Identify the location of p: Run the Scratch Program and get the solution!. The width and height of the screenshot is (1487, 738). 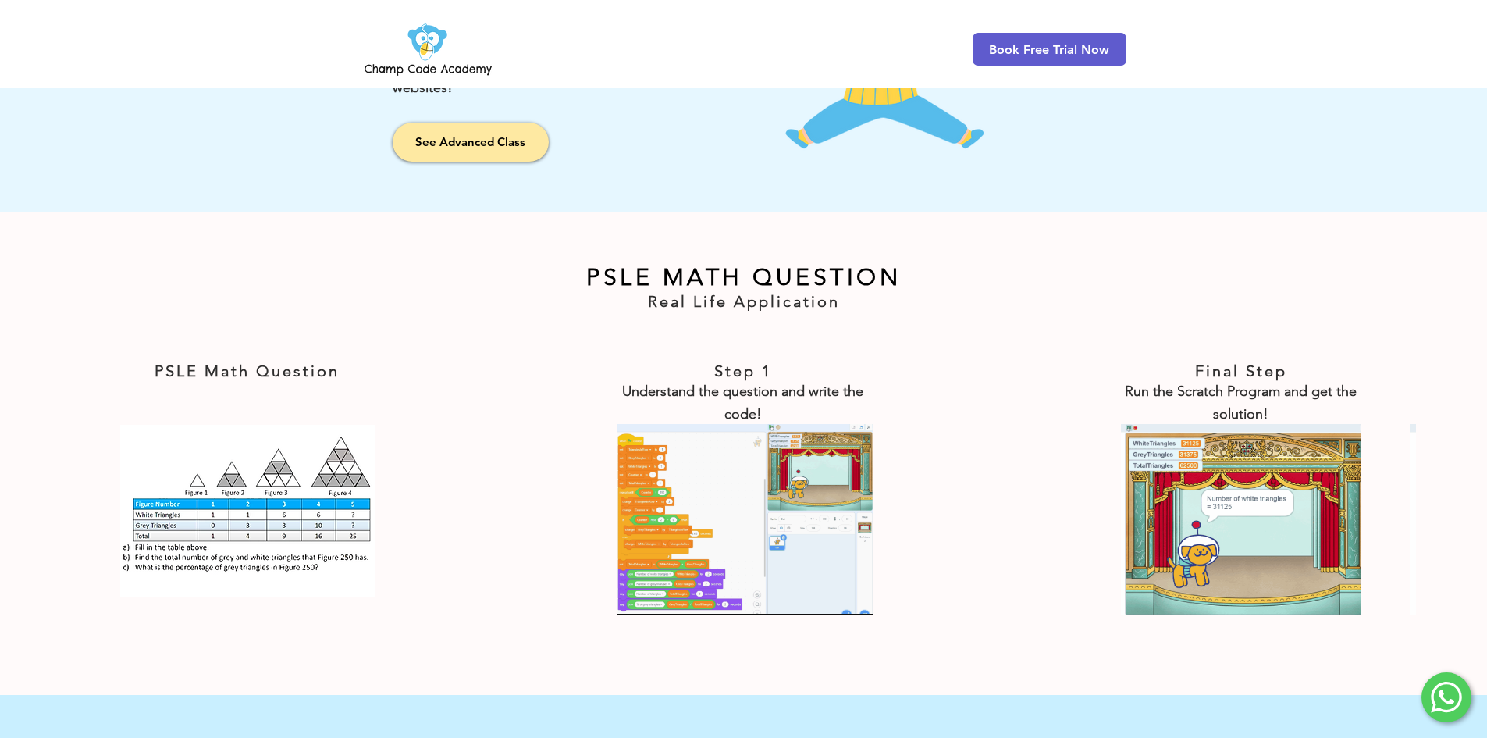
(1241, 403).